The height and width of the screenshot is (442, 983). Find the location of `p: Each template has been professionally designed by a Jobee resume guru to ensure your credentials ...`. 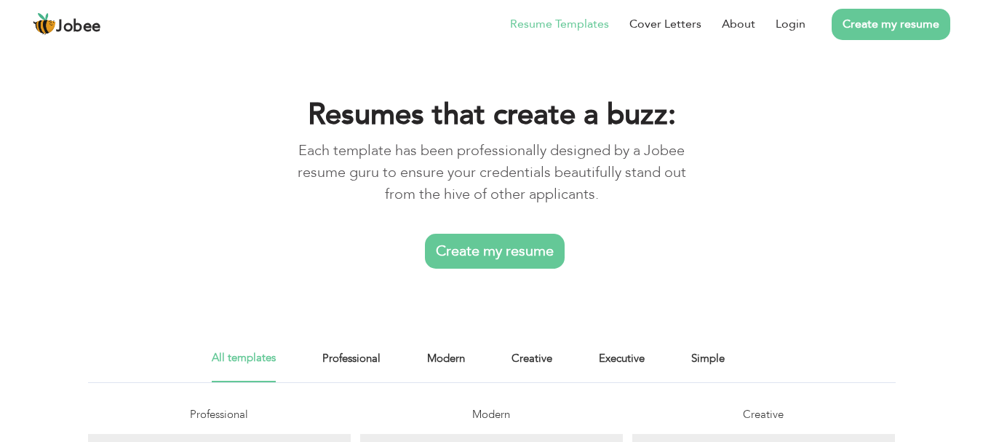

p: Each template has been professionally designed by a Jobee resume guru to ensure your credentials ... is located at coordinates (492, 172).